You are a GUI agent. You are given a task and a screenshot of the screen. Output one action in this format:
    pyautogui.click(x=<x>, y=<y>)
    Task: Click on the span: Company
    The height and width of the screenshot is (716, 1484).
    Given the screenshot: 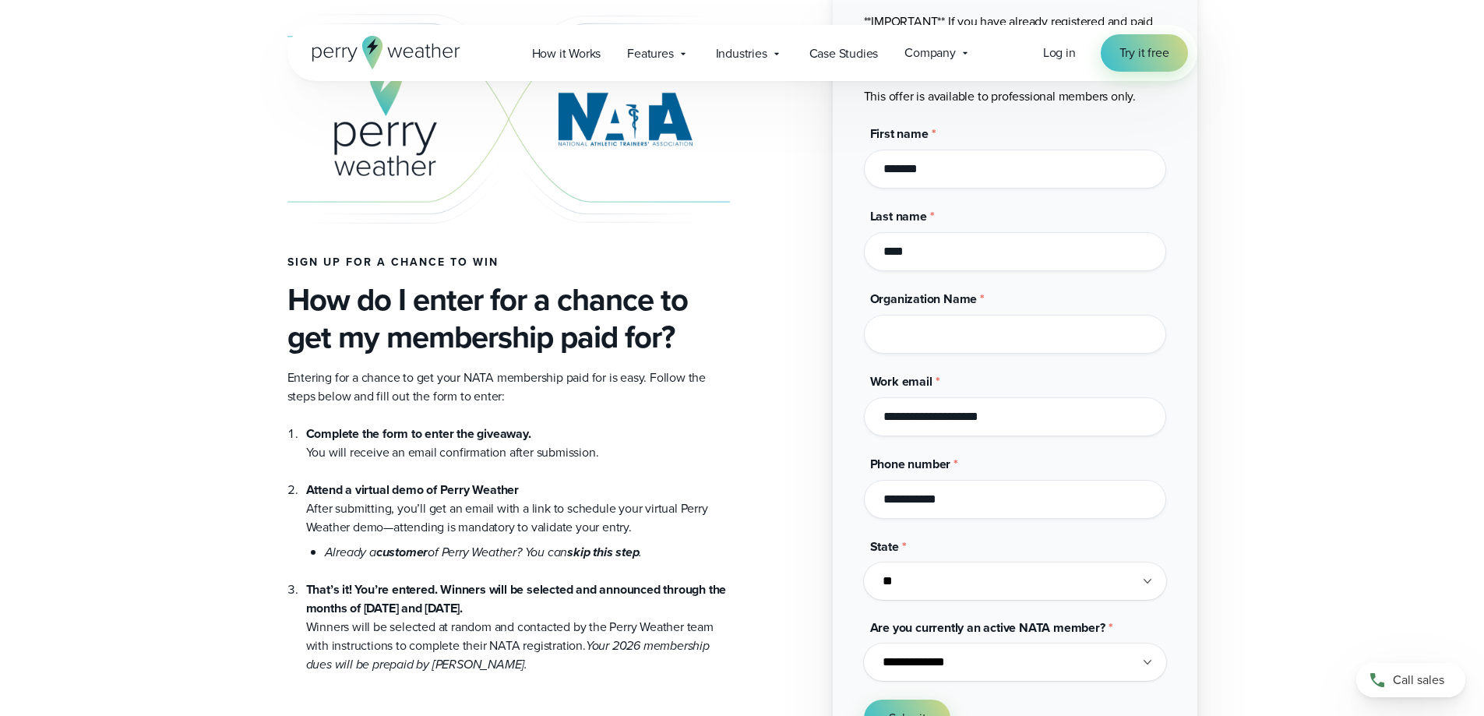 What is the action you would take?
    pyautogui.click(x=930, y=53)
    